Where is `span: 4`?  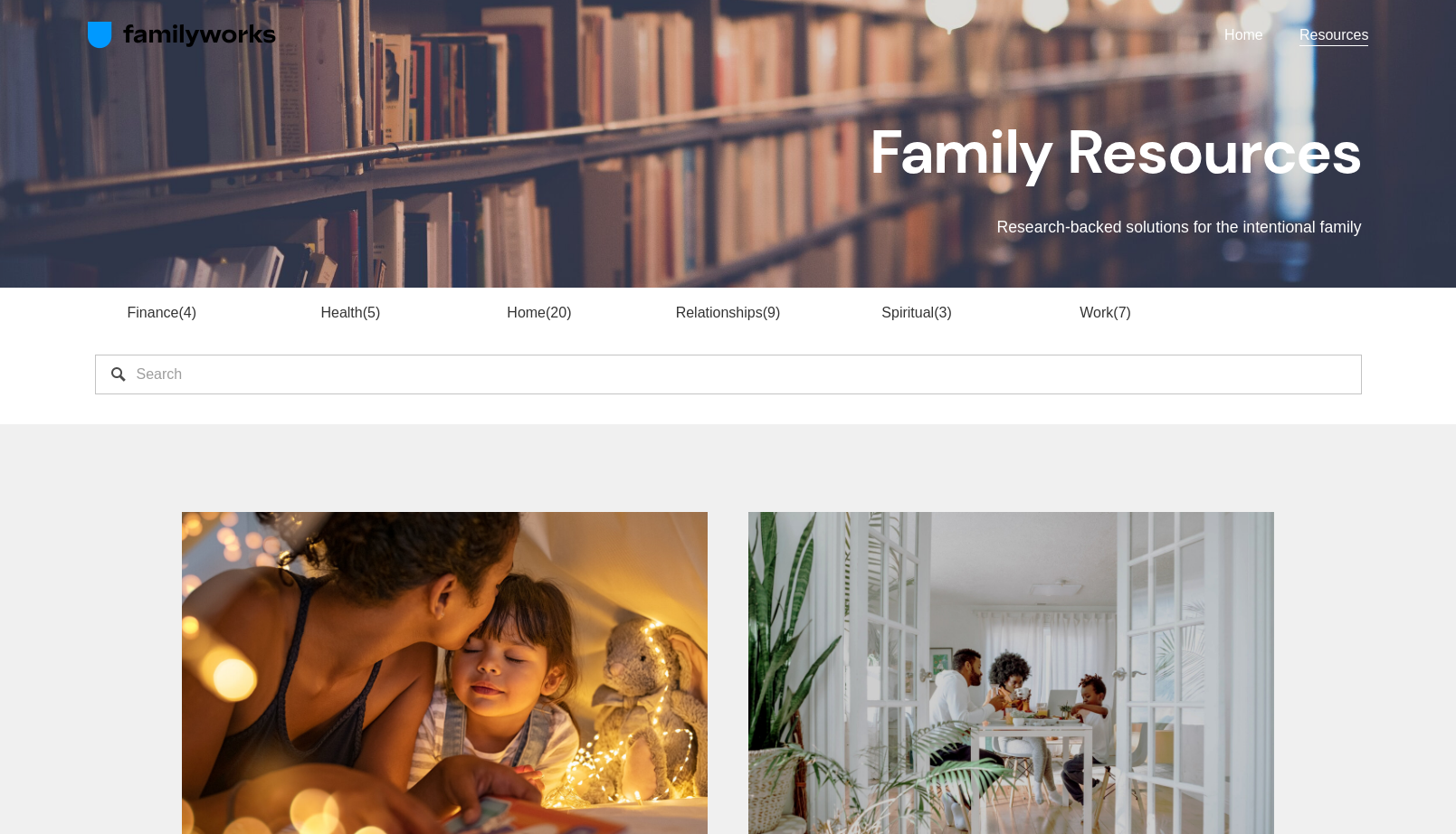 span: 4 is located at coordinates (187, 313).